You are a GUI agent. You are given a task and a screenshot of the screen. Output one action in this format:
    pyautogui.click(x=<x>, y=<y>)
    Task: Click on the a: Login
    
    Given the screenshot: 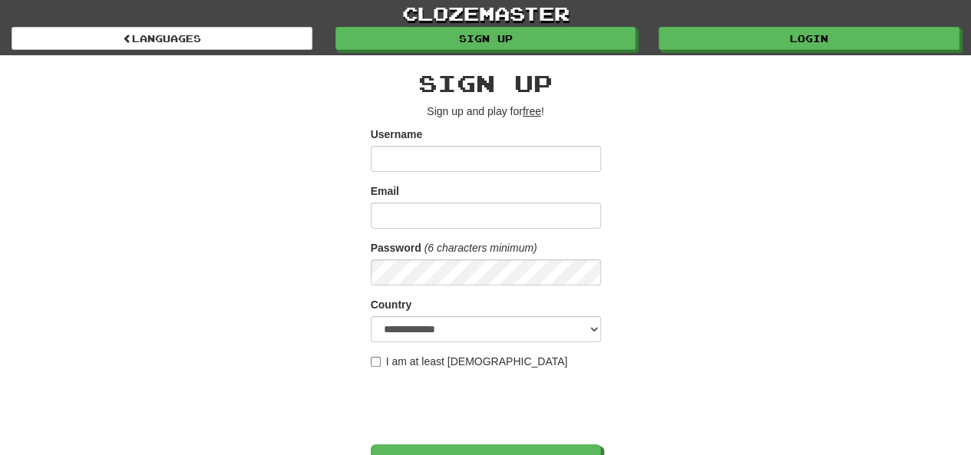 What is the action you would take?
    pyautogui.click(x=809, y=38)
    